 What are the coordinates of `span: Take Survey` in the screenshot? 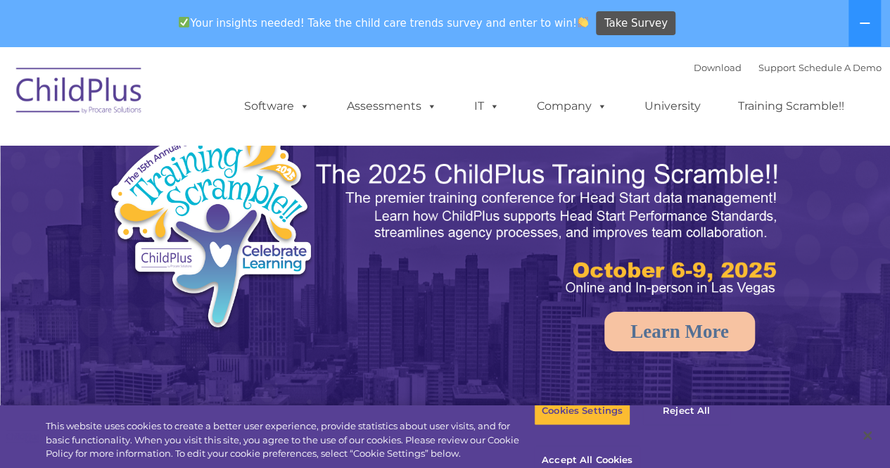 It's located at (636, 23).